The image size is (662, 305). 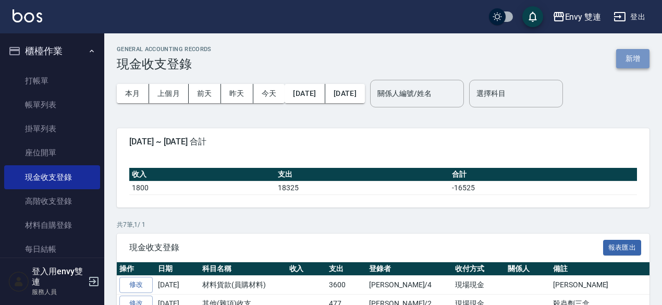 I want to click on button: 昨天, so click(x=237, y=93).